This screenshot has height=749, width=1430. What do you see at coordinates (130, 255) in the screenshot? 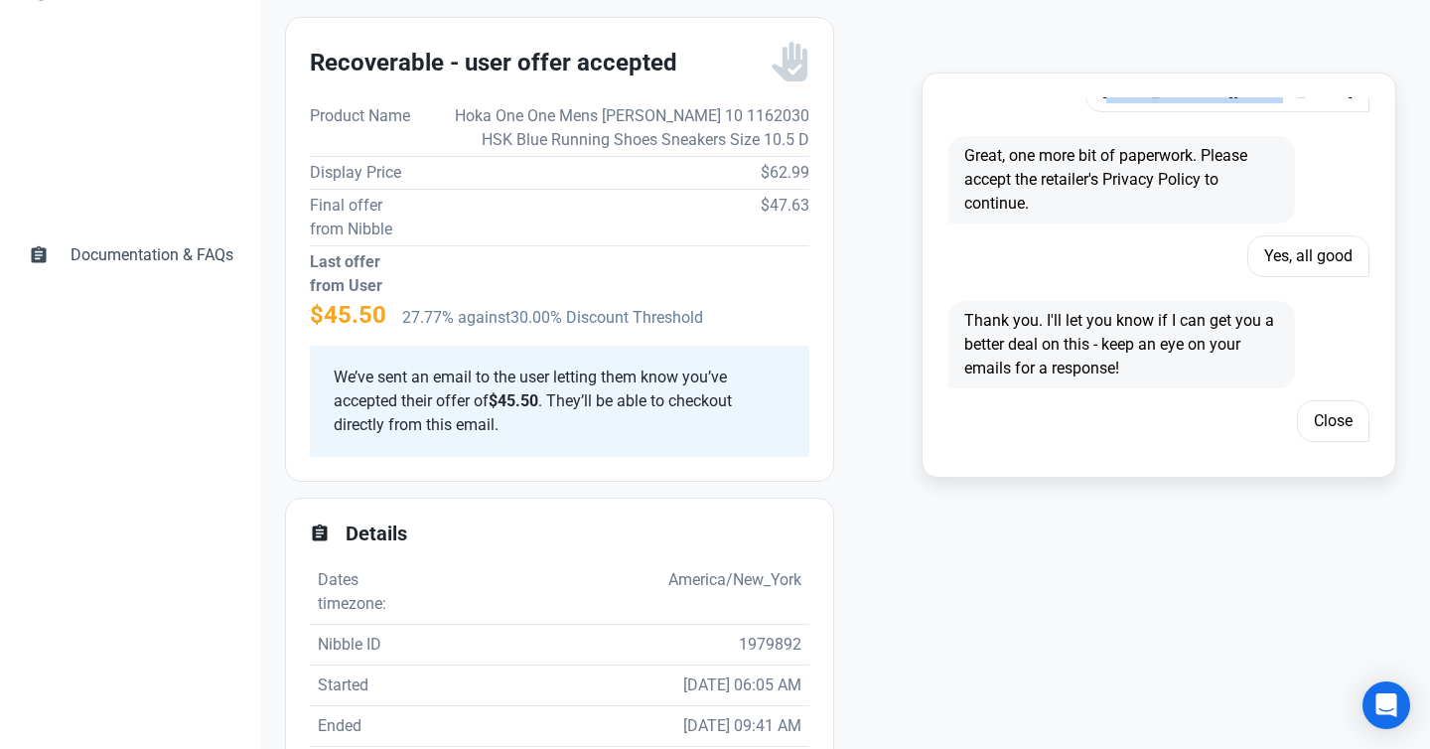
I see `a: assignmentDocumentation & FAQs` at bounding box center [130, 255].